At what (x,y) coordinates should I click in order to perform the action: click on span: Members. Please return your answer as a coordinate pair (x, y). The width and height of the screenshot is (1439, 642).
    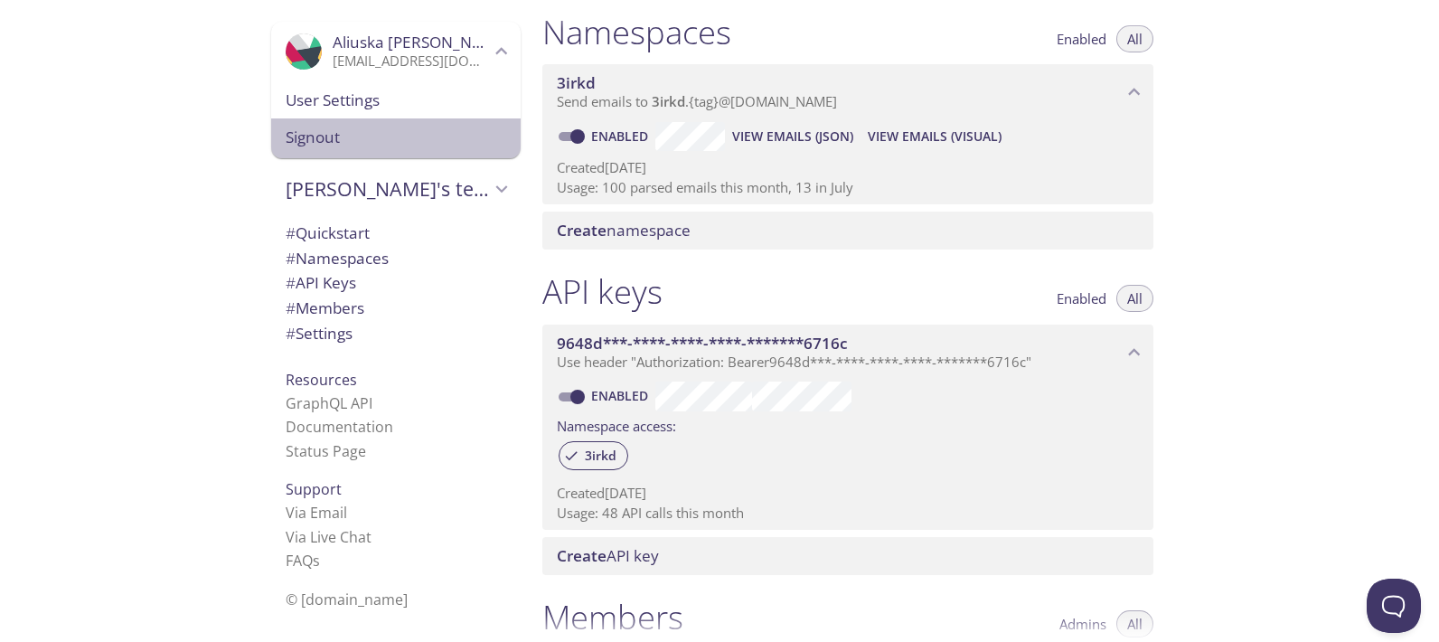
    Looking at the image, I should click on (325, 307).